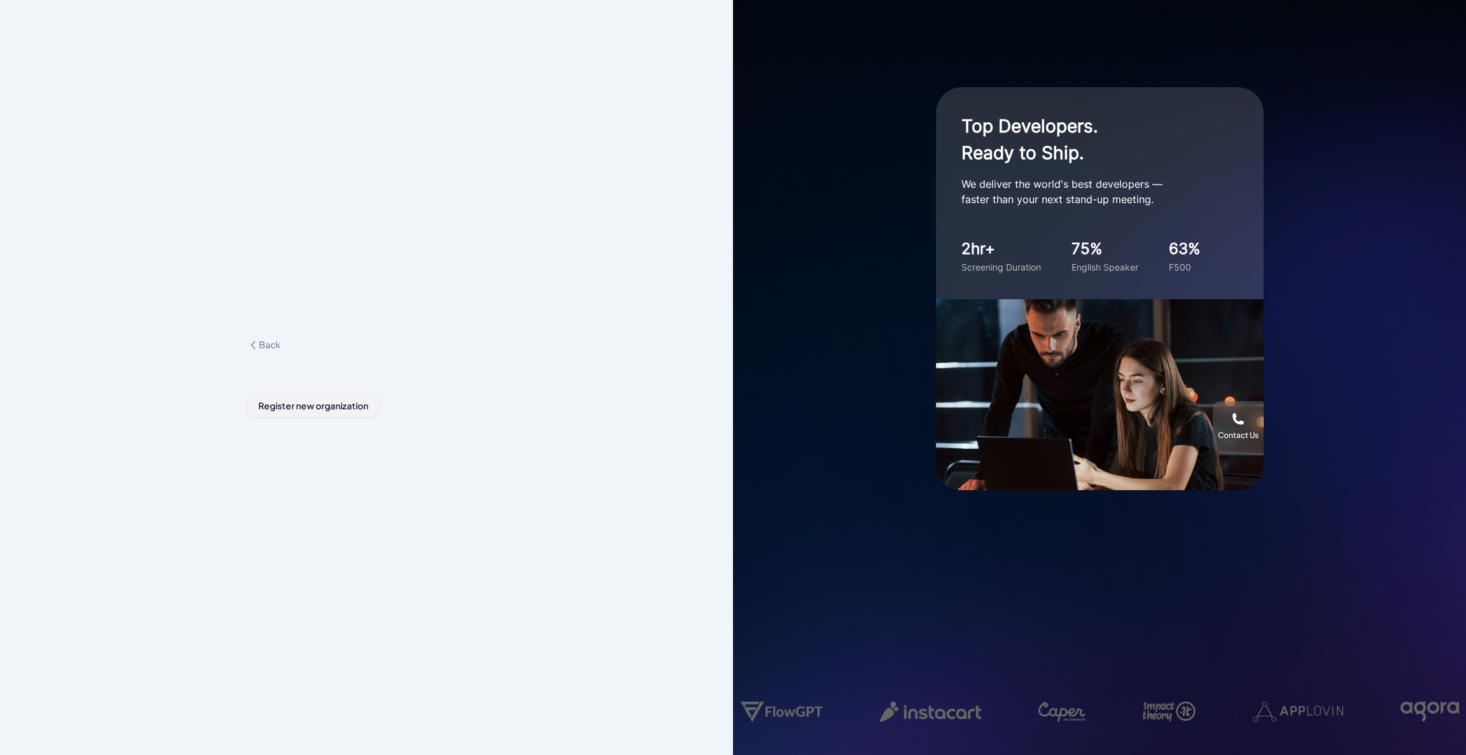 The image size is (1466, 755). Describe the element at coordinates (1185, 267) in the screenshot. I see `div: F500` at that location.